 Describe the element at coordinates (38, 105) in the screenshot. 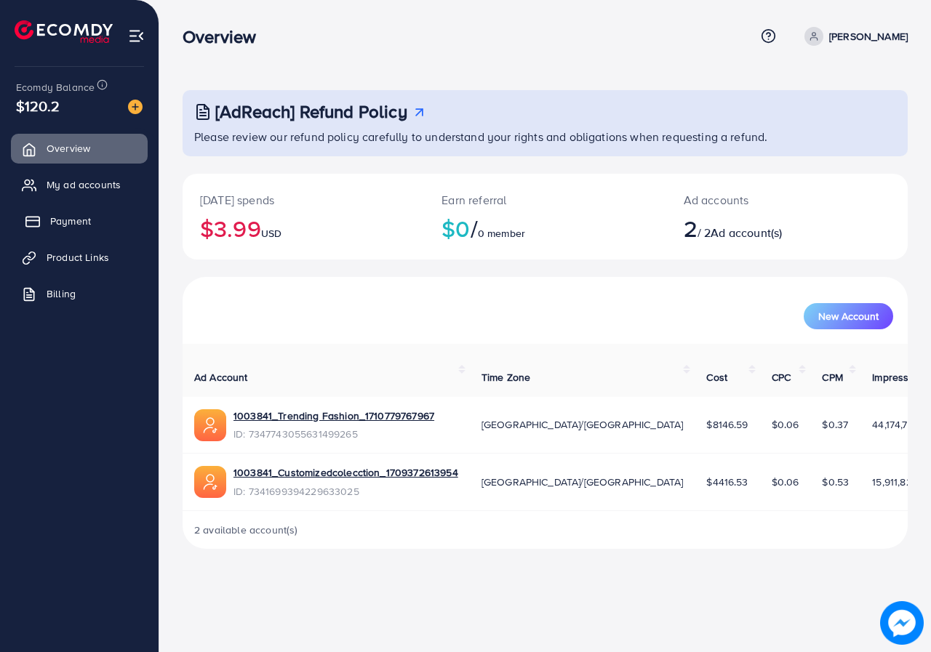

I see `span: $120.2` at that location.